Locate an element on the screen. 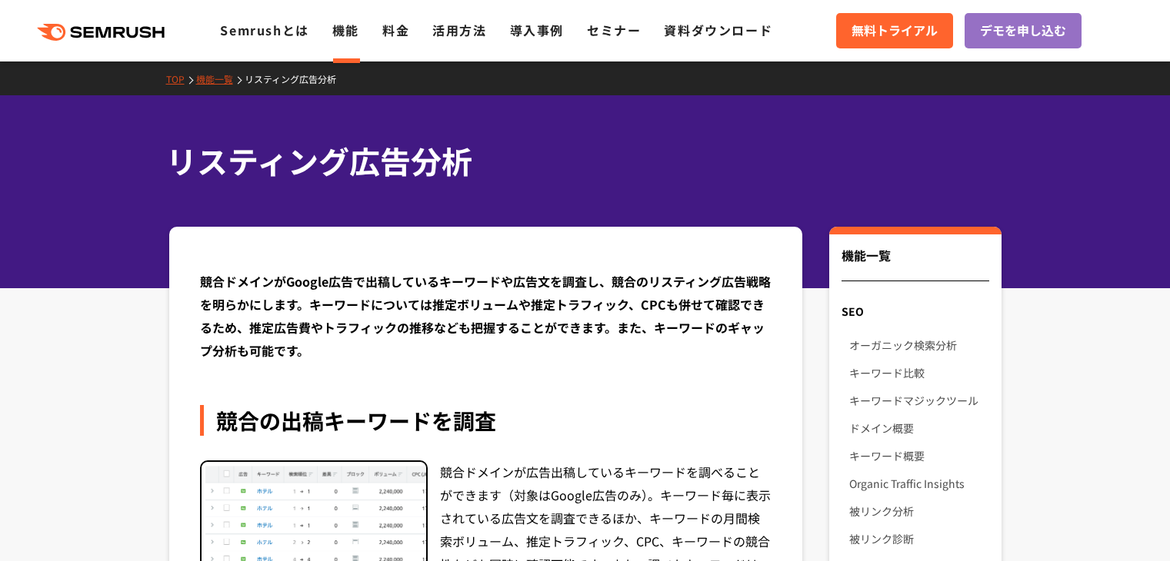  span: 無料トライアル is located at coordinates (894, 31).